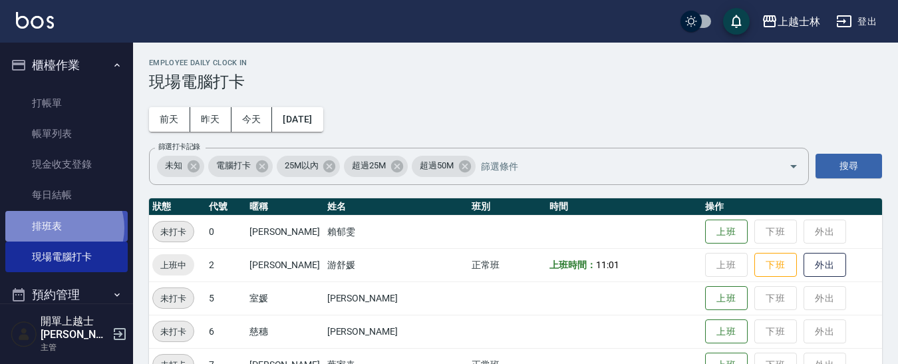 The image size is (898, 364). What do you see at coordinates (775, 265) in the screenshot?
I see `button: 下班` at bounding box center [775, 265].